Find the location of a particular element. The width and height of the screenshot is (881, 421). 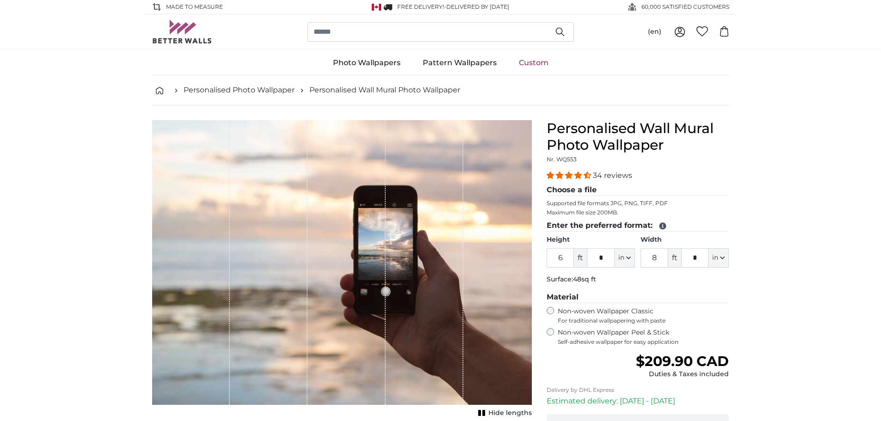

p: Delivery by DHL Express is located at coordinates (638, 390).